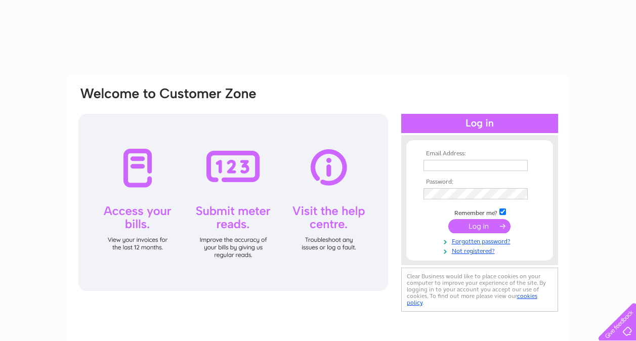 The image size is (636, 341). I want to click on td: Remember me?, so click(480, 212).